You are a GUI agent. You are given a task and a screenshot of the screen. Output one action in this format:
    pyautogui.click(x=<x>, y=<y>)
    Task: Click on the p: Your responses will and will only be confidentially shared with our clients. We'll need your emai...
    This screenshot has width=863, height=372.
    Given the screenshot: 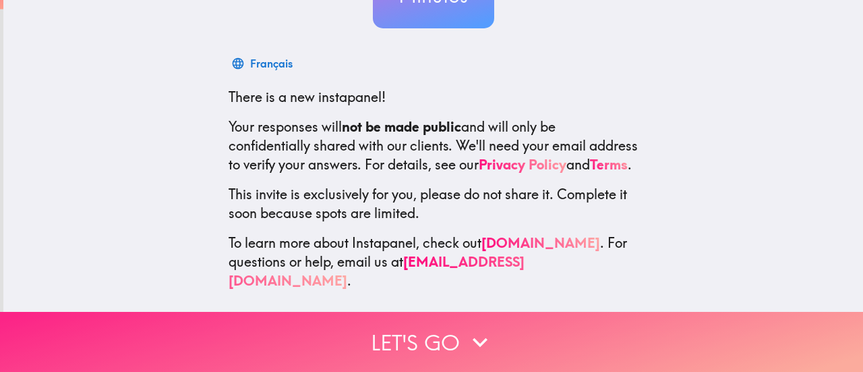 What is the action you would take?
    pyautogui.click(x=434, y=146)
    